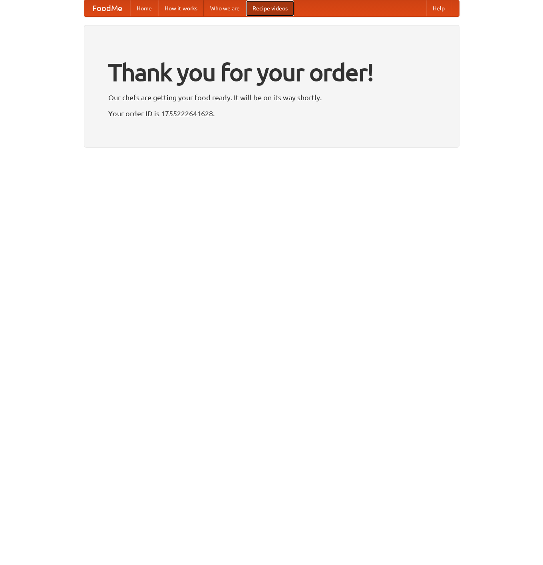 The height and width of the screenshot is (565, 543). Describe the element at coordinates (144, 8) in the screenshot. I see `a: Home` at that location.